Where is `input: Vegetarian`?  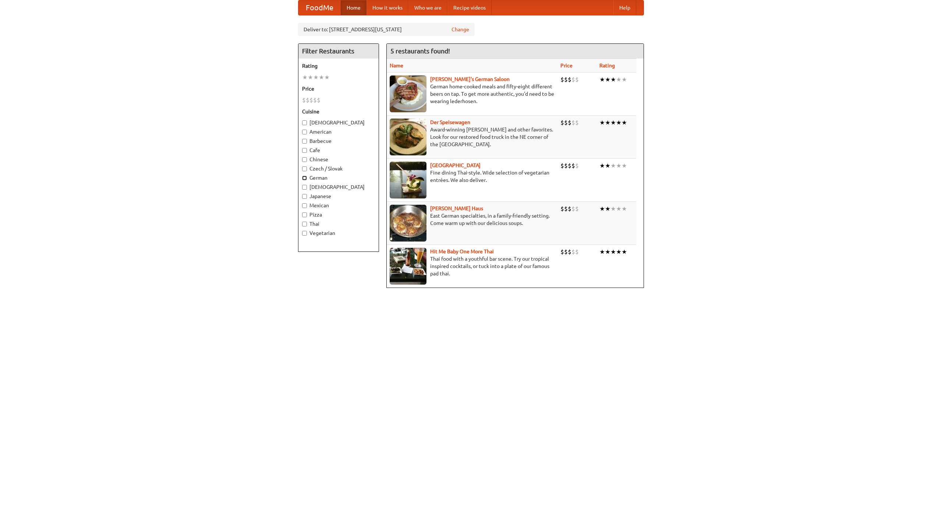 input: Vegetarian is located at coordinates (304, 233).